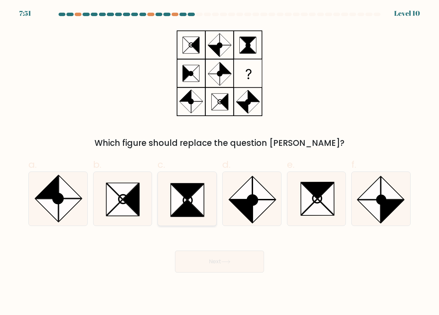 The image size is (439, 315). I want to click on span: f., so click(354, 164).